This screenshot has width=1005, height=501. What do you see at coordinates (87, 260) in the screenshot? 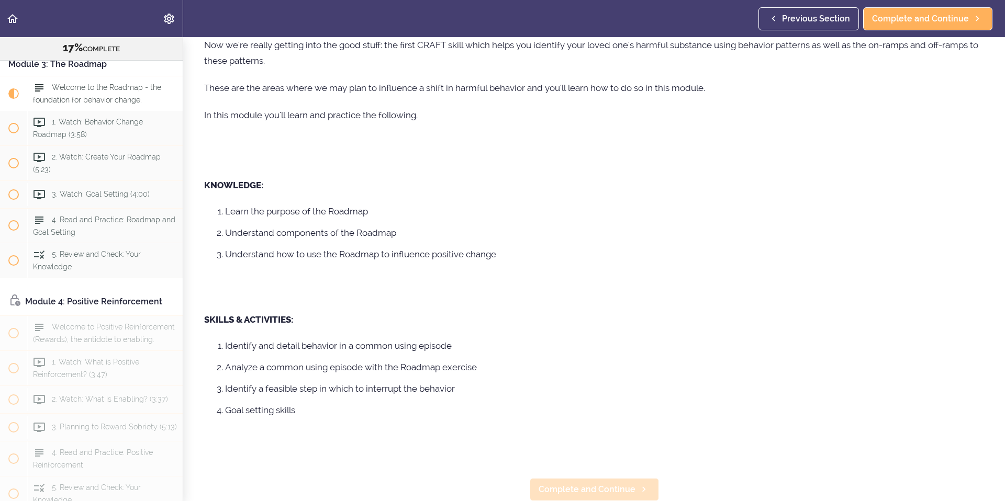
I see `span: 5. Review and Check: Your Knowledge` at bounding box center [87, 260].